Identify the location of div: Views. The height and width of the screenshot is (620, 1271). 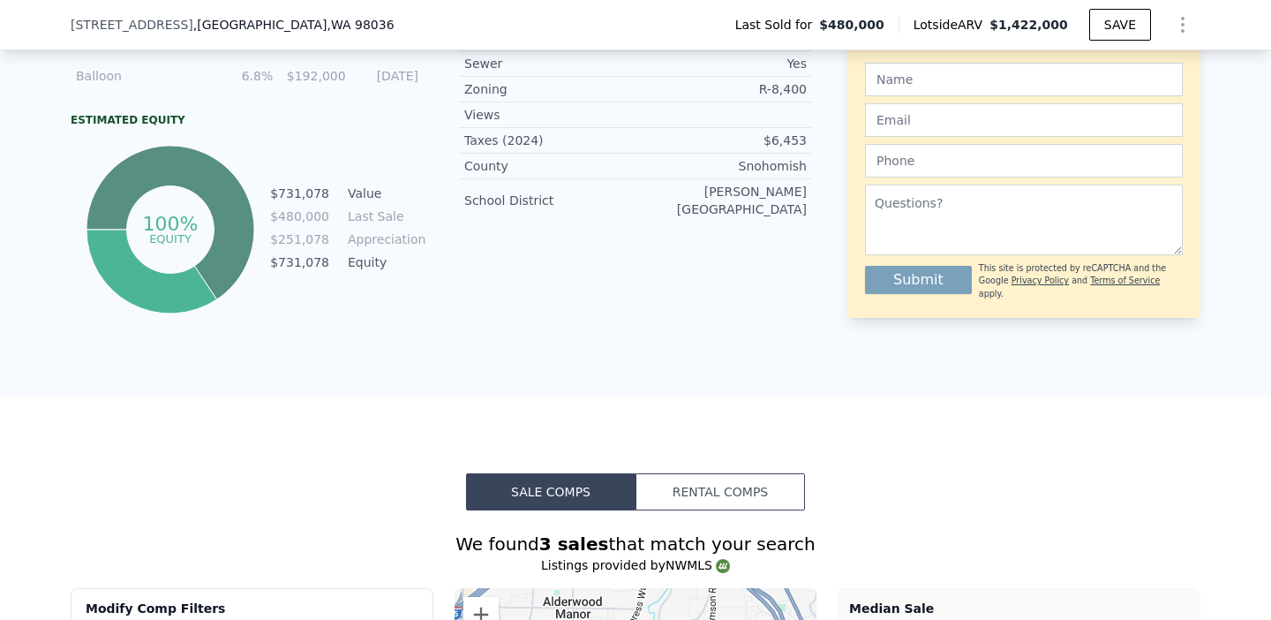
(550, 115).